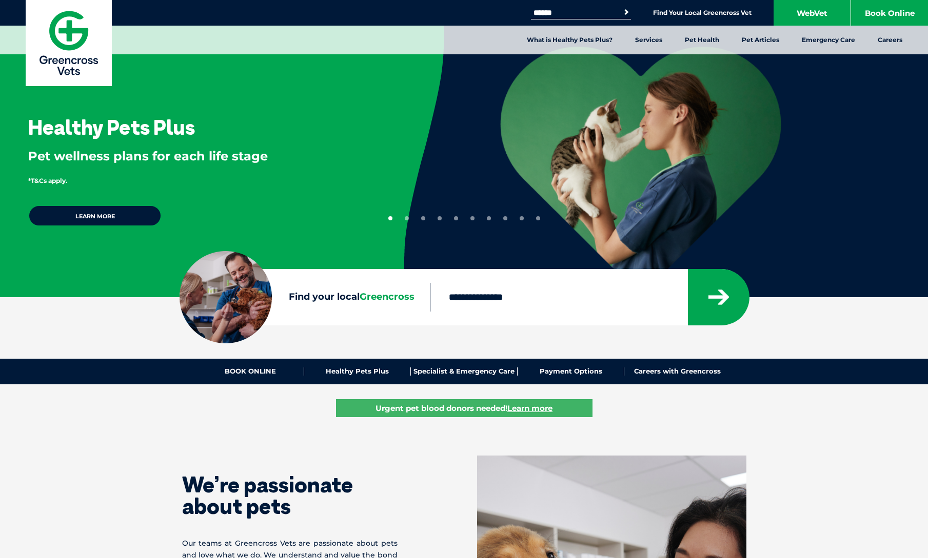 This screenshot has width=928, height=558. I want to click on h1: We’re passionate about pets, so click(290, 496).